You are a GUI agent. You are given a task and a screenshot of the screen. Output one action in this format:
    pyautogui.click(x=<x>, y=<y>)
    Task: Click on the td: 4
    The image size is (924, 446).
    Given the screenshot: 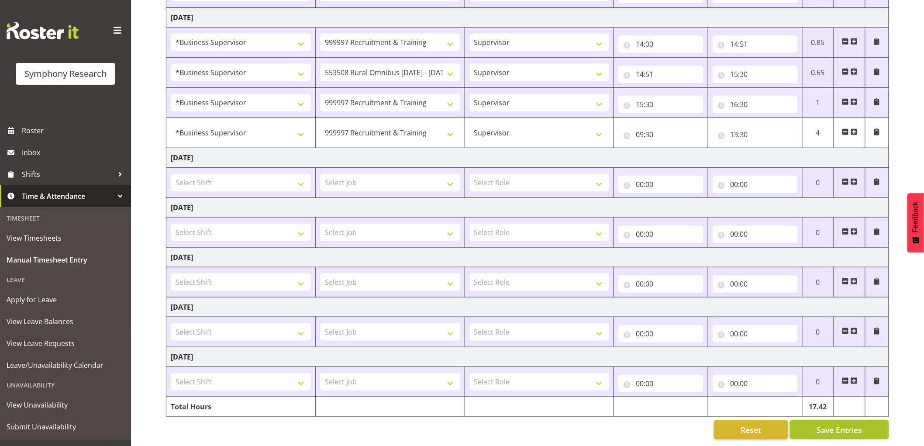 What is the action you would take?
    pyautogui.click(x=818, y=133)
    